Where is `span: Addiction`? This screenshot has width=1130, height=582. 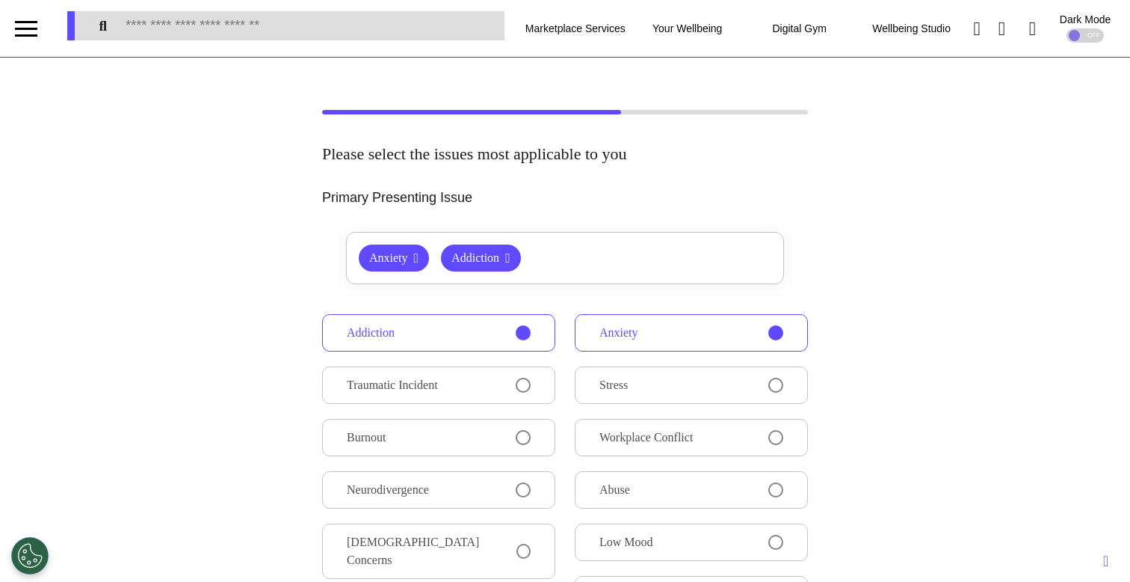 span: Addiction is located at coordinates (371, 333).